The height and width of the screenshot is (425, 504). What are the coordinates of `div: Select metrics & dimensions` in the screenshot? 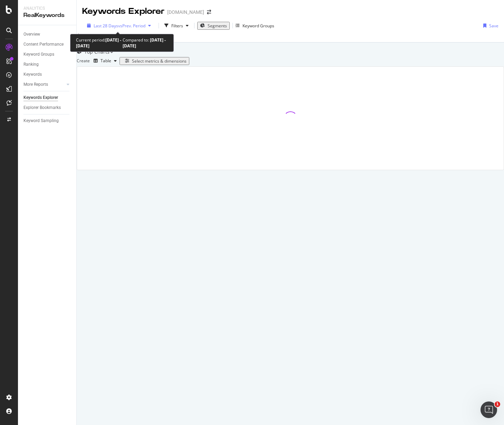 It's located at (159, 61).